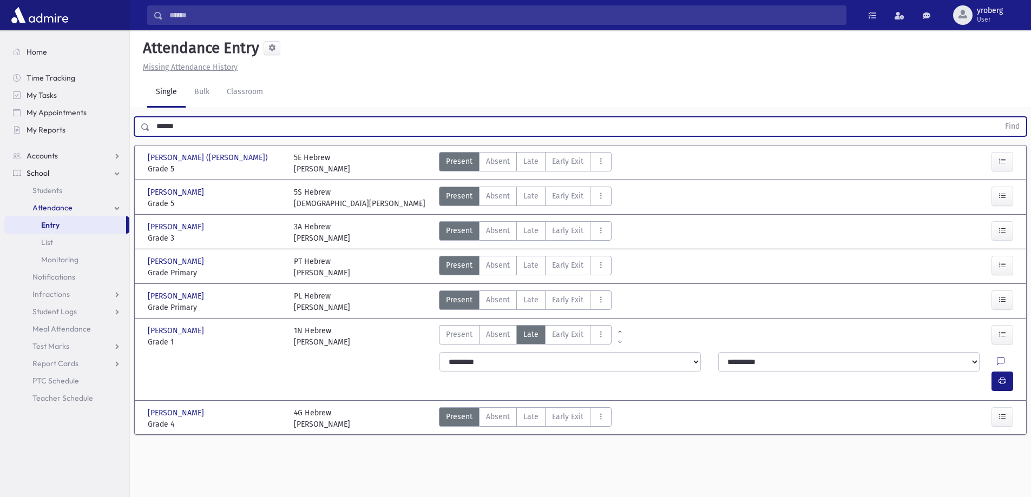 The width and height of the screenshot is (1031, 497). What do you see at coordinates (67, 191) in the screenshot?
I see `a: Students` at bounding box center [67, 191].